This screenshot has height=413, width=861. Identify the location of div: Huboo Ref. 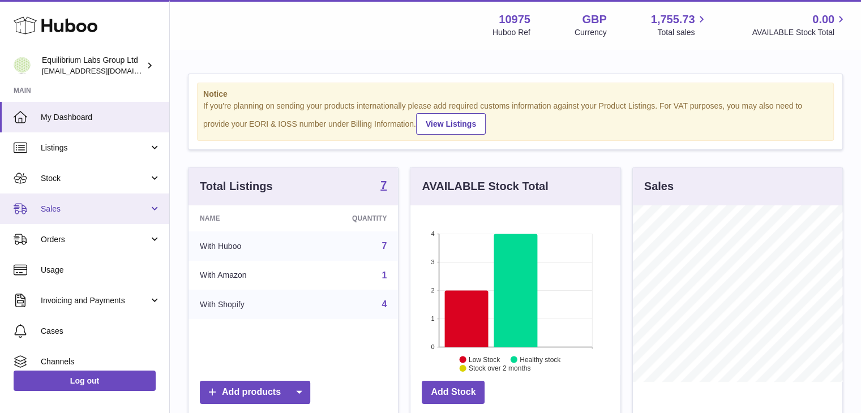
(511, 32).